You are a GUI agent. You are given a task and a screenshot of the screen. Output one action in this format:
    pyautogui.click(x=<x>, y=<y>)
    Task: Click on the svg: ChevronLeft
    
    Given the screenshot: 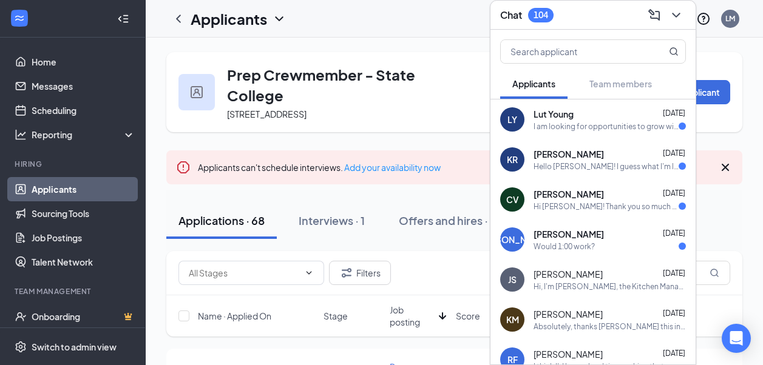 What is the action you would take?
    pyautogui.click(x=178, y=19)
    